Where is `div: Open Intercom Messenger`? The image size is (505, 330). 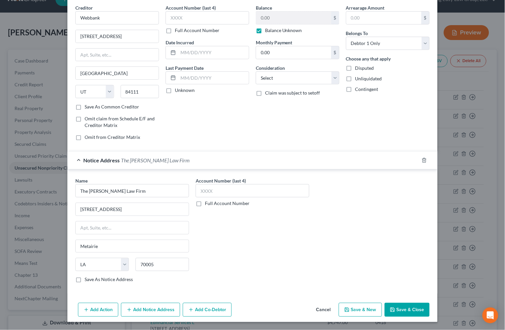 div: Open Intercom Messenger is located at coordinates (491, 315).